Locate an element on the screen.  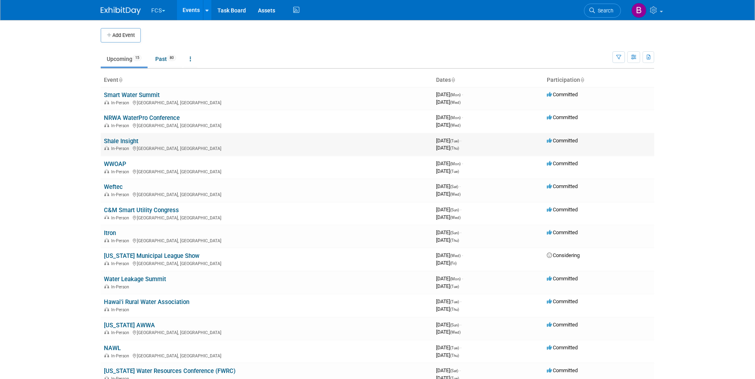
a: Search is located at coordinates (602, 10).